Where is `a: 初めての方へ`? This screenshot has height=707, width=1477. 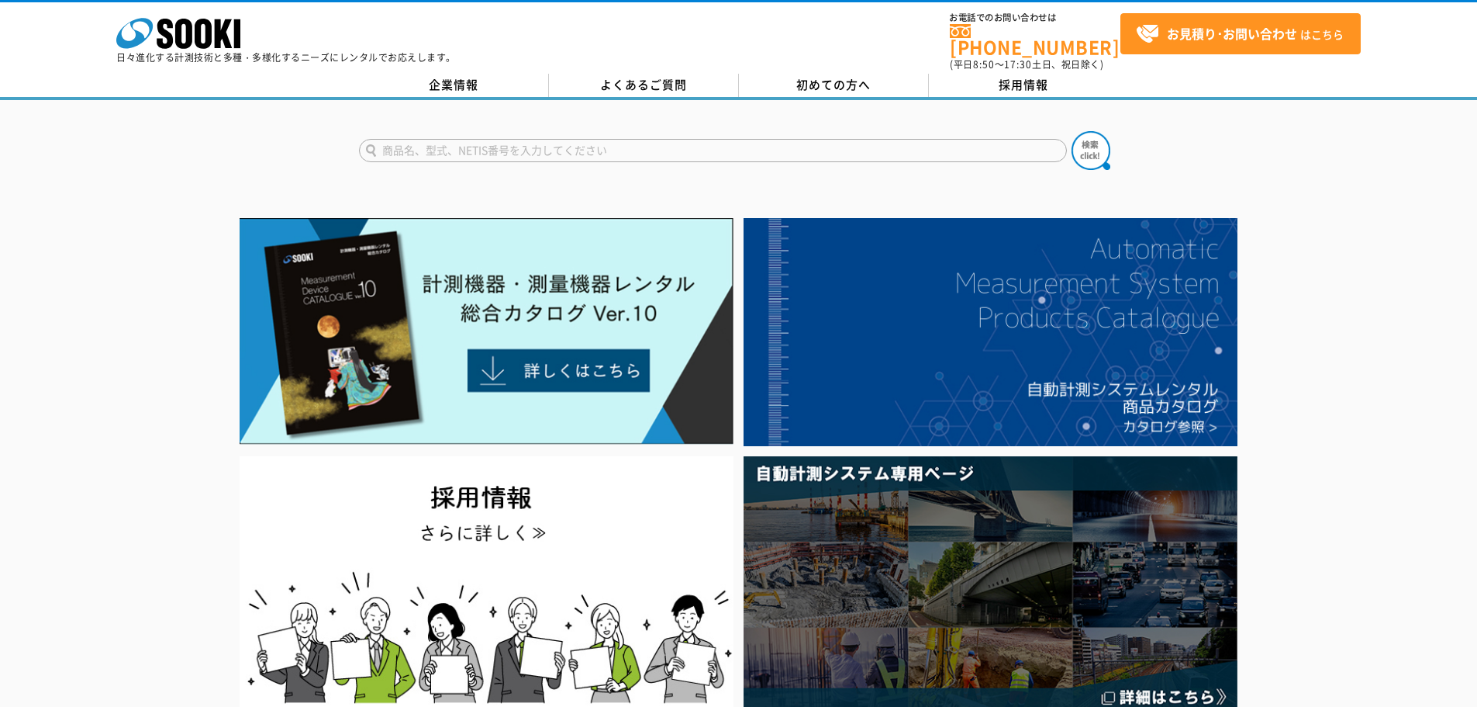 a: 初めての方へ is located at coordinates (834, 85).